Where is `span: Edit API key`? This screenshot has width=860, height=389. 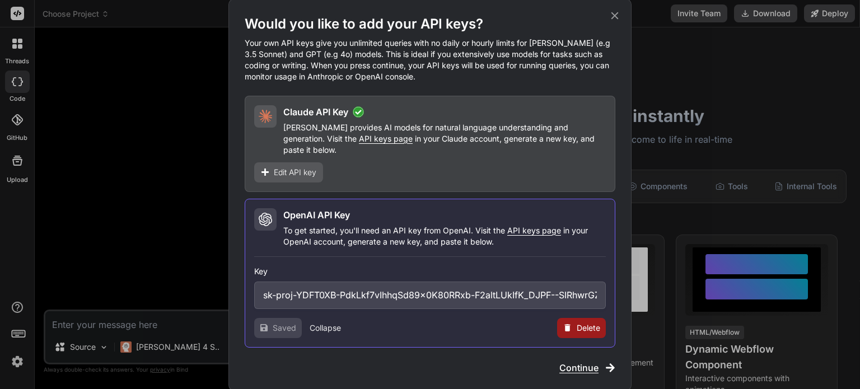 span: Edit API key is located at coordinates (295, 172).